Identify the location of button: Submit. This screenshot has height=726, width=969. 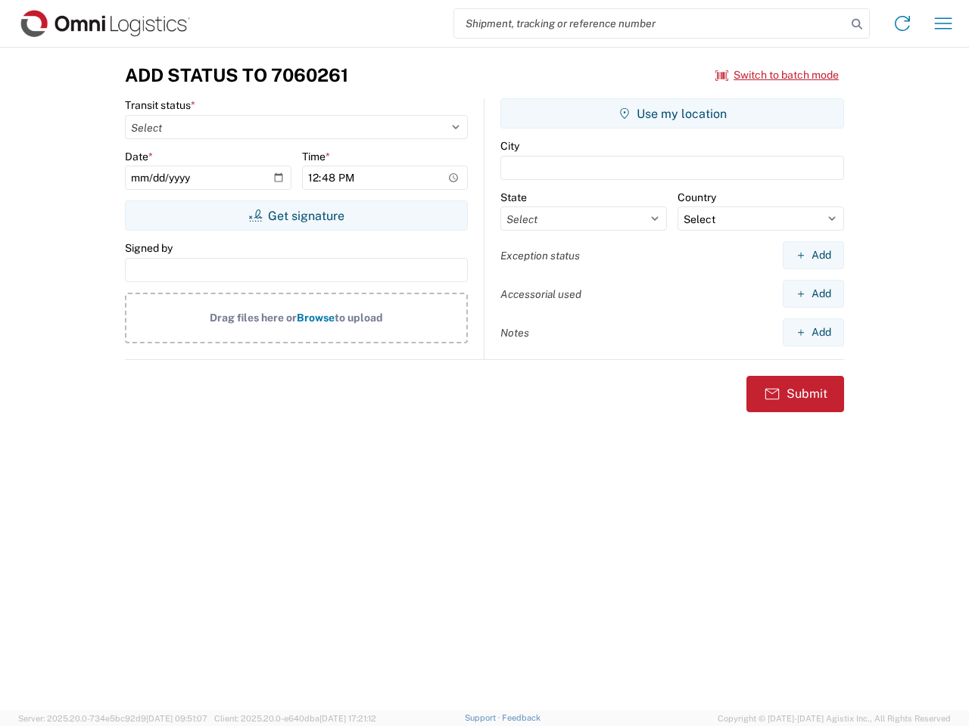
(795, 394).